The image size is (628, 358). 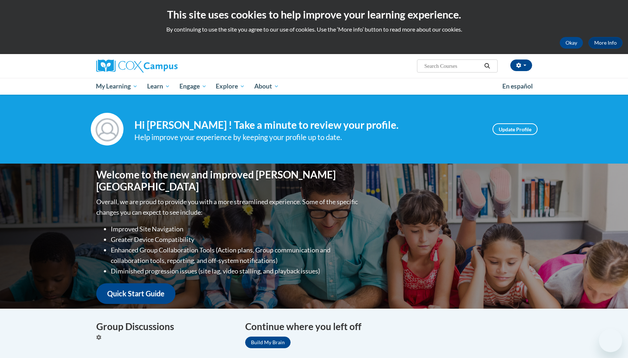 What do you see at coordinates (193, 86) in the screenshot?
I see `a: Engage` at bounding box center [193, 86].